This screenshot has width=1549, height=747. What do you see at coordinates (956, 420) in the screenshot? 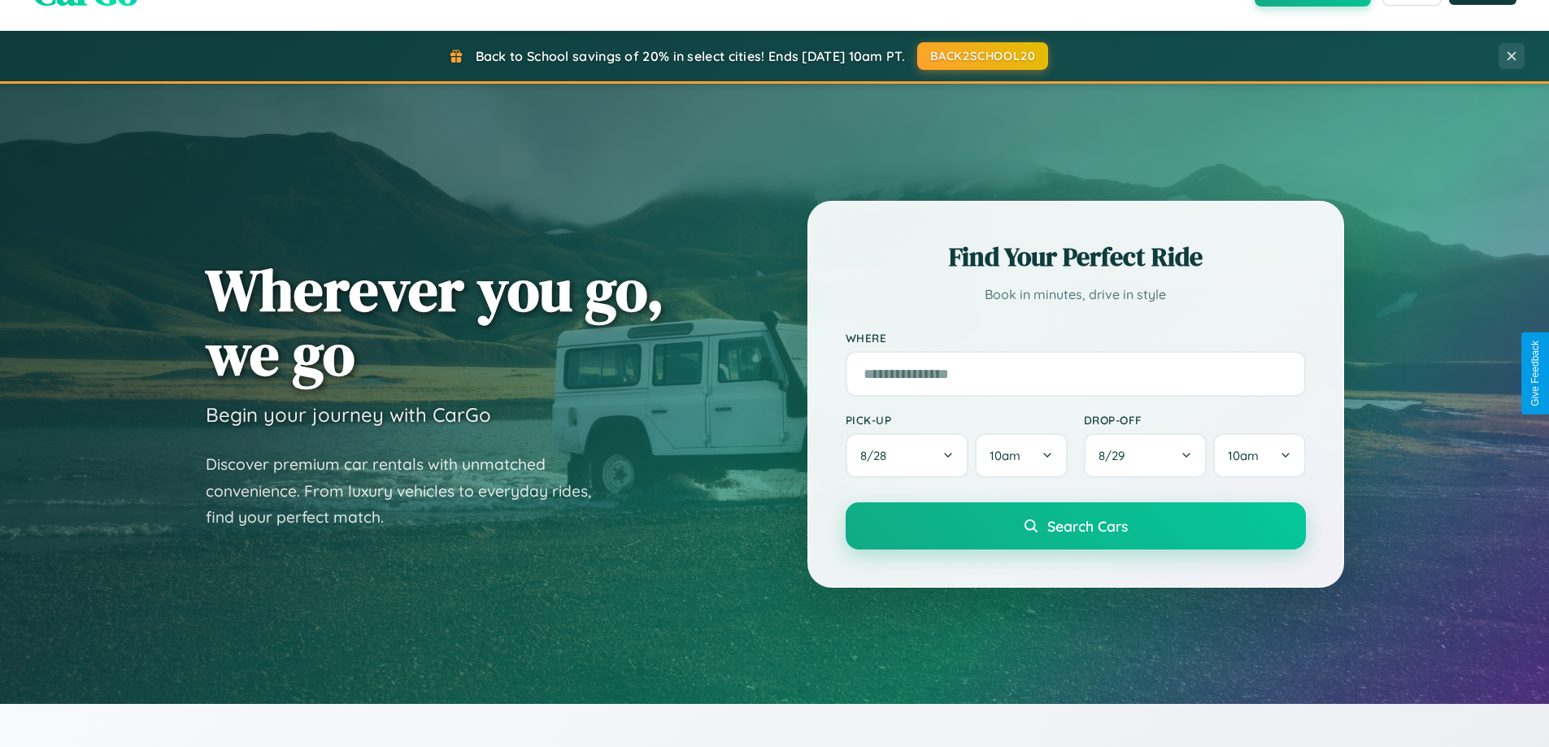
I see `label: Pick-up` at bounding box center [956, 420].